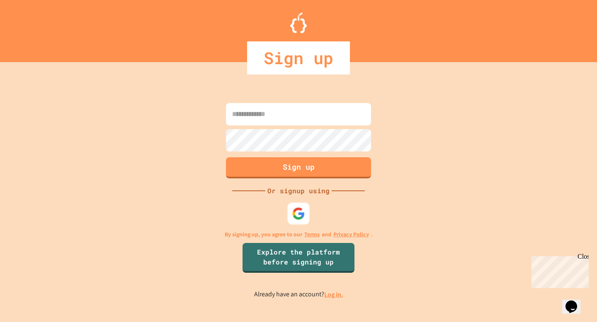 This screenshot has width=597, height=322. What do you see at coordinates (298, 258) in the screenshot?
I see `a: Explore the platform before signing up` at bounding box center [298, 258].